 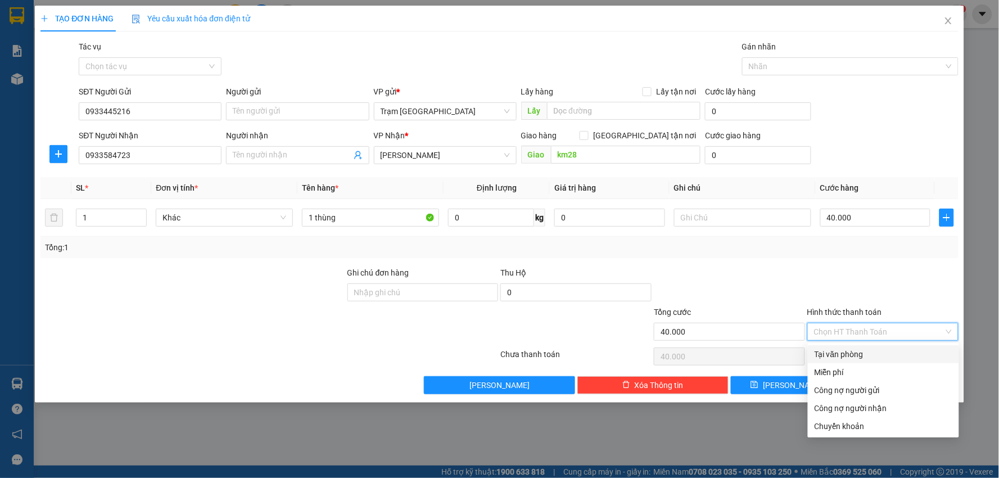 I want to click on button: delete, so click(x=54, y=217).